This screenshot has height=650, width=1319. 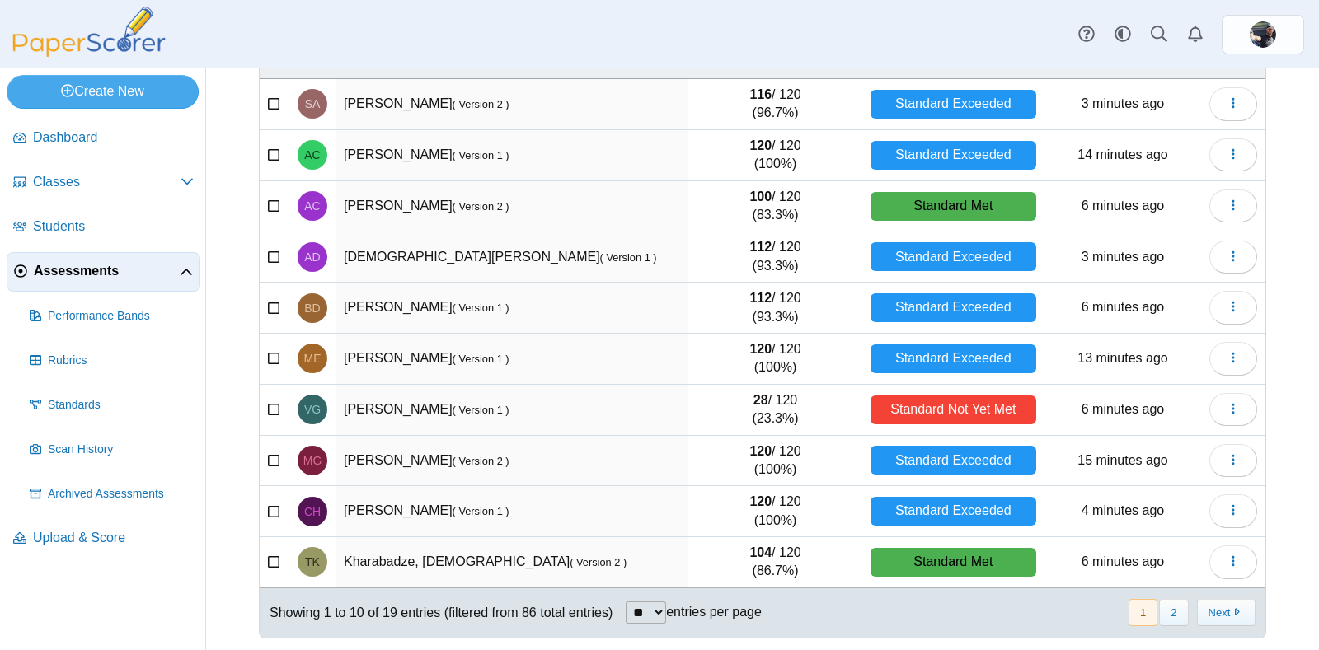 What do you see at coordinates (106, 271) in the screenshot?
I see `span: Assessments` at bounding box center [106, 271].